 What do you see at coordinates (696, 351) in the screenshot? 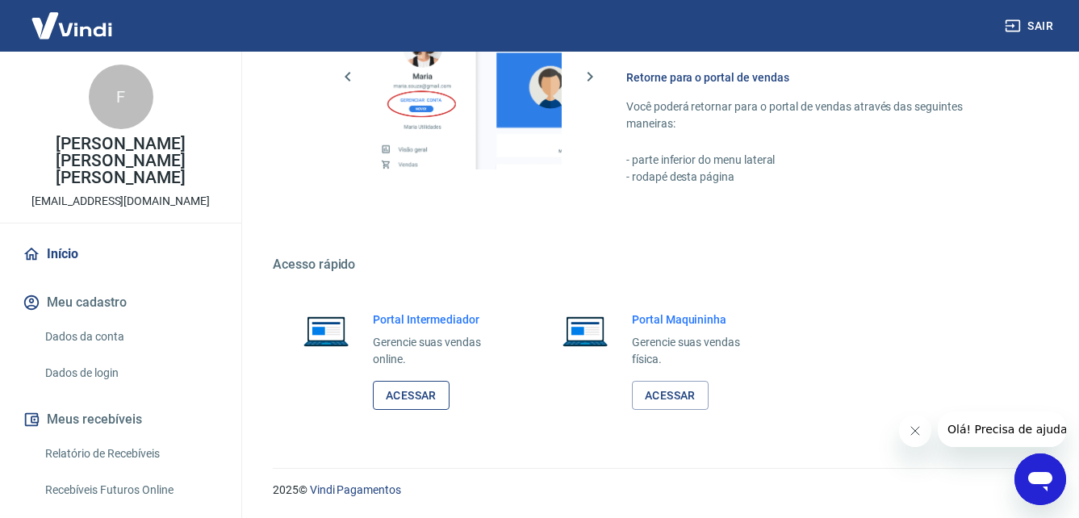
I see `p: Gerencie suas vendas física.` at bounding box center [696, 351].